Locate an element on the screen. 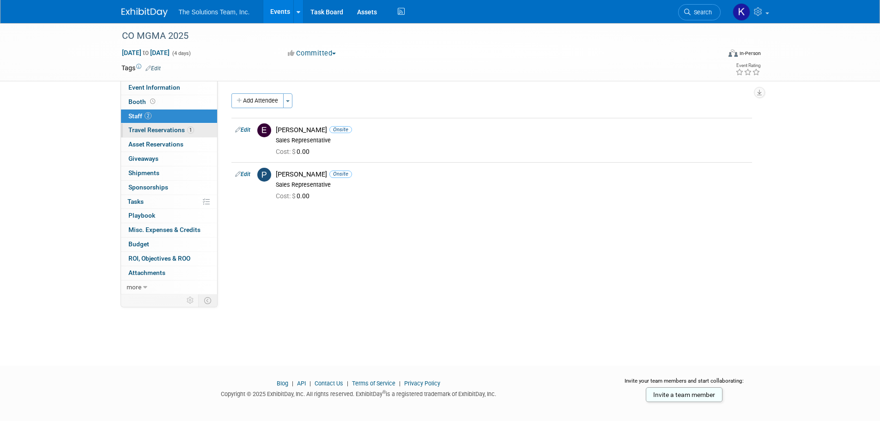 The height and width of the screenshot is (421, 880). img: Format-Inperson.png is located at coordinates (733, 53).